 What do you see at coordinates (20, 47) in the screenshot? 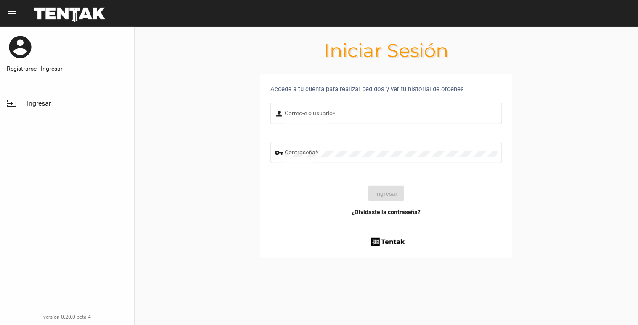
I see `mat-icon: account_circle` at bounding box center [20, 47].